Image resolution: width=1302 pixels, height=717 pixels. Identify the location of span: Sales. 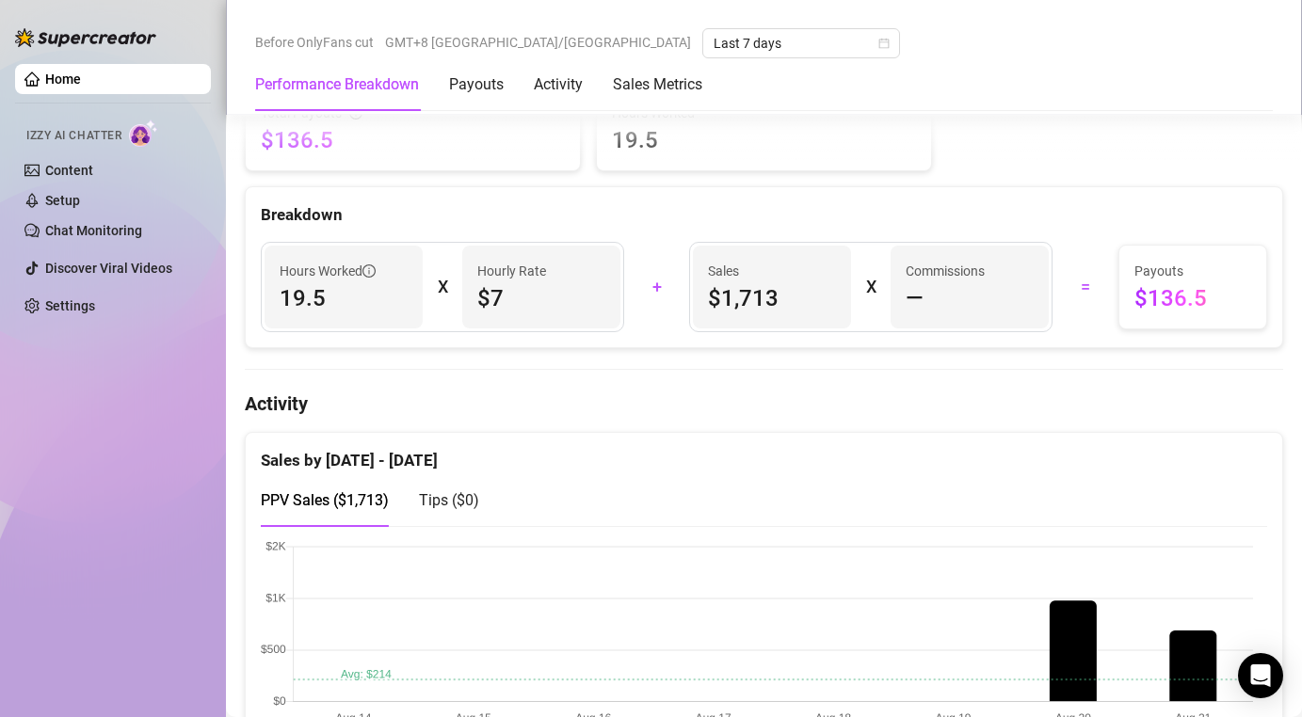
(772, 271).